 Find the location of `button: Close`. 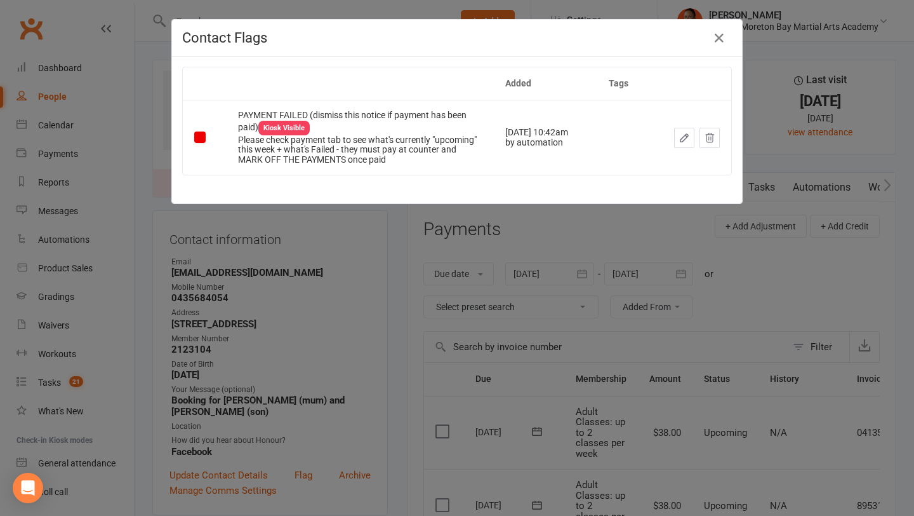

button: Close is located at coordinates (719, 38).